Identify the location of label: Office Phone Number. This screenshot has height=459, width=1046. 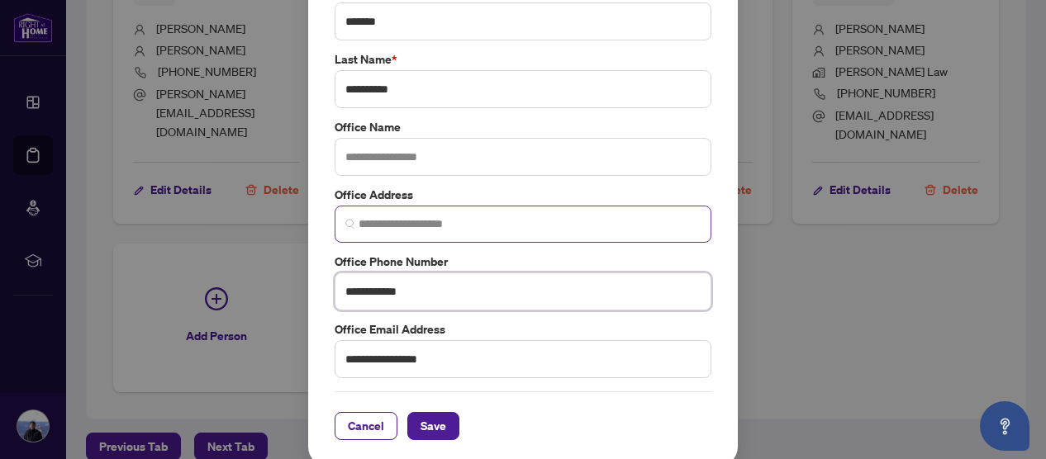
(523, 262).